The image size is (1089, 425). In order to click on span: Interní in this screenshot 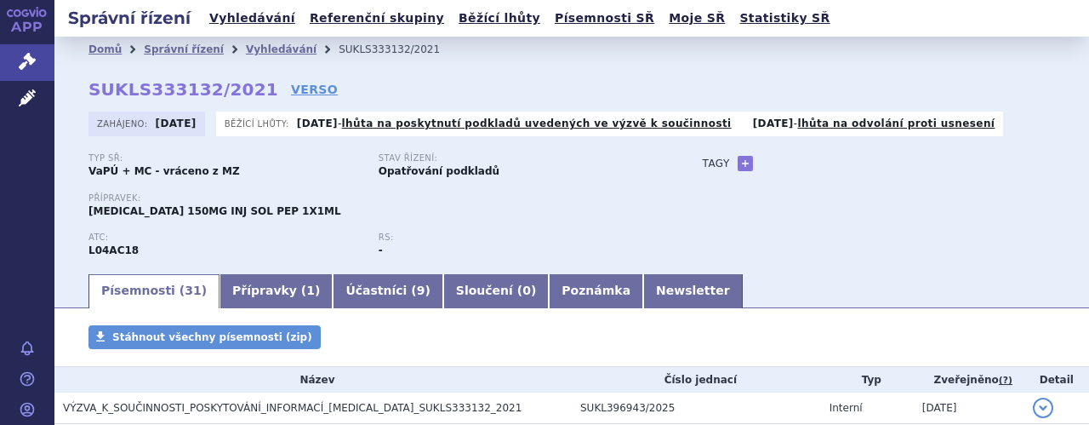, I will do `click(846, 408)`.